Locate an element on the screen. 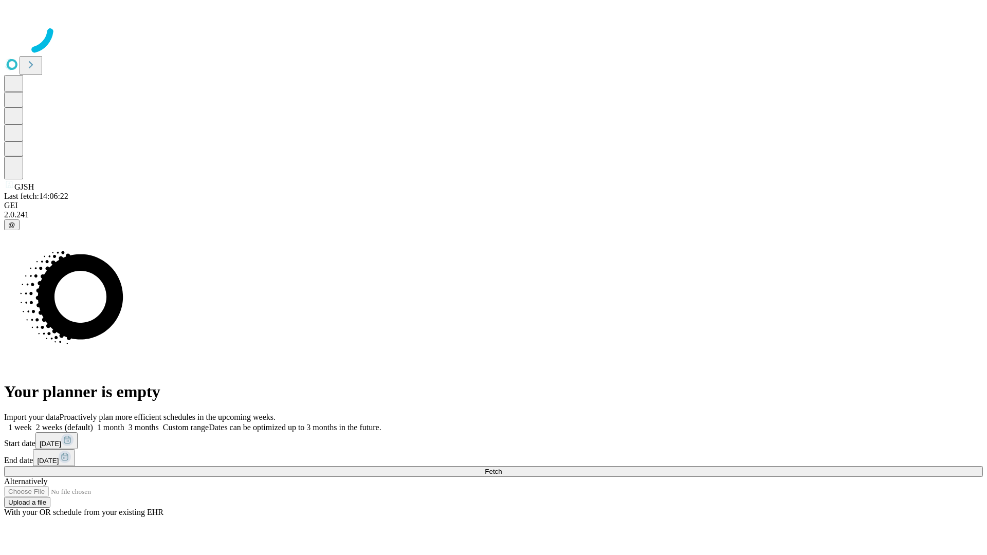 The width and height of the screenshot is (987, 555). button: Upload a file is located at coordinates (27, 502).